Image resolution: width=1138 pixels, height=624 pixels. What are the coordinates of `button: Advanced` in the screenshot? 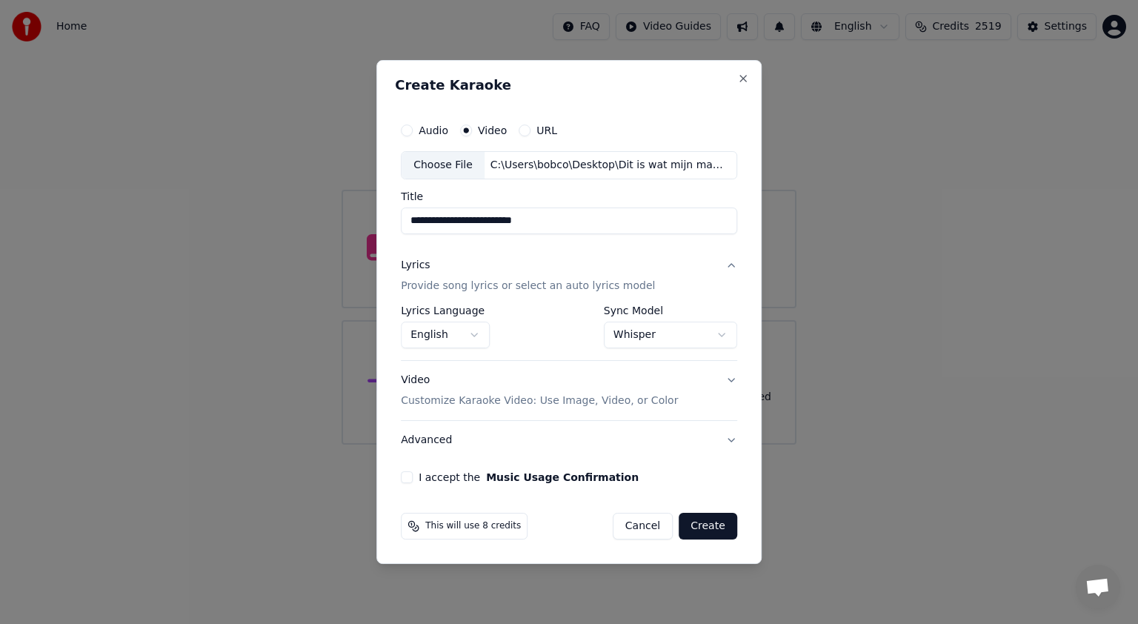 It's located at (569, 440).